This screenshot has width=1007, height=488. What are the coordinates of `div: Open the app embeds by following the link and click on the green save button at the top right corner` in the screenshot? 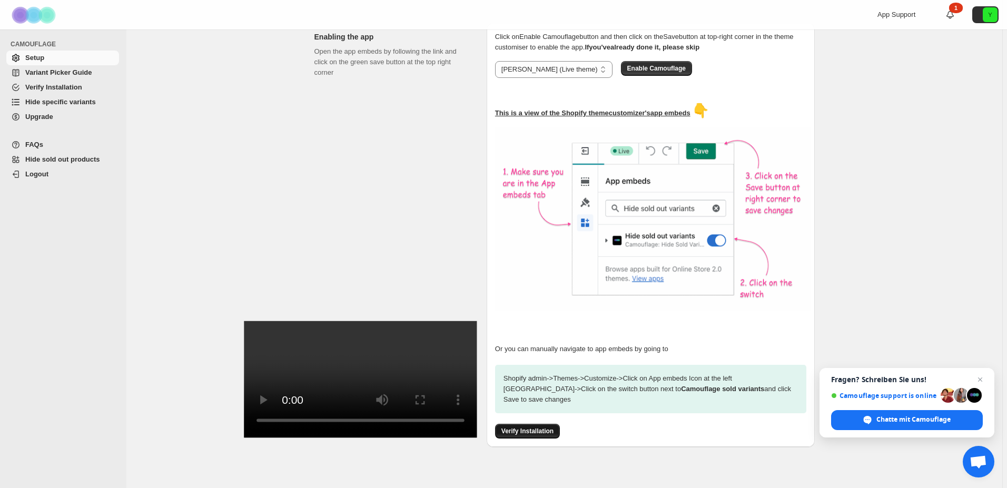 It's located at (392, 234).